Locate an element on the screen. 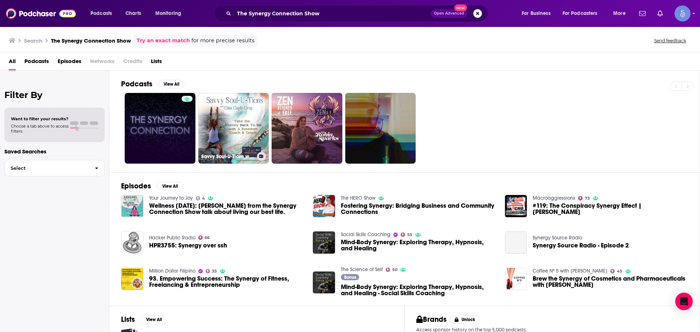  a: Podcasts is located at coordinates (36, 63).